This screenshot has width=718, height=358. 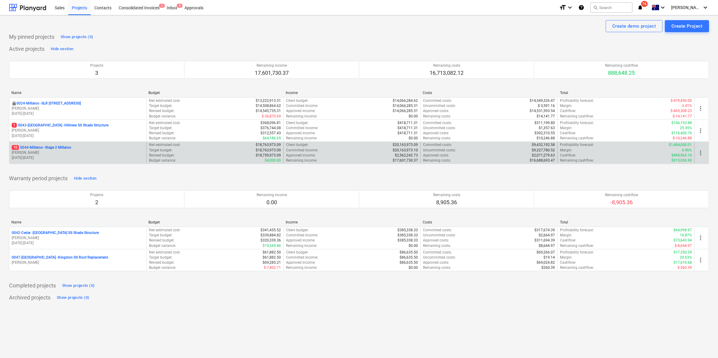 What do you see at coordinates (272, 66) in the screenshot?
I see `p: Remaining income` at bounding box center [272, 66].